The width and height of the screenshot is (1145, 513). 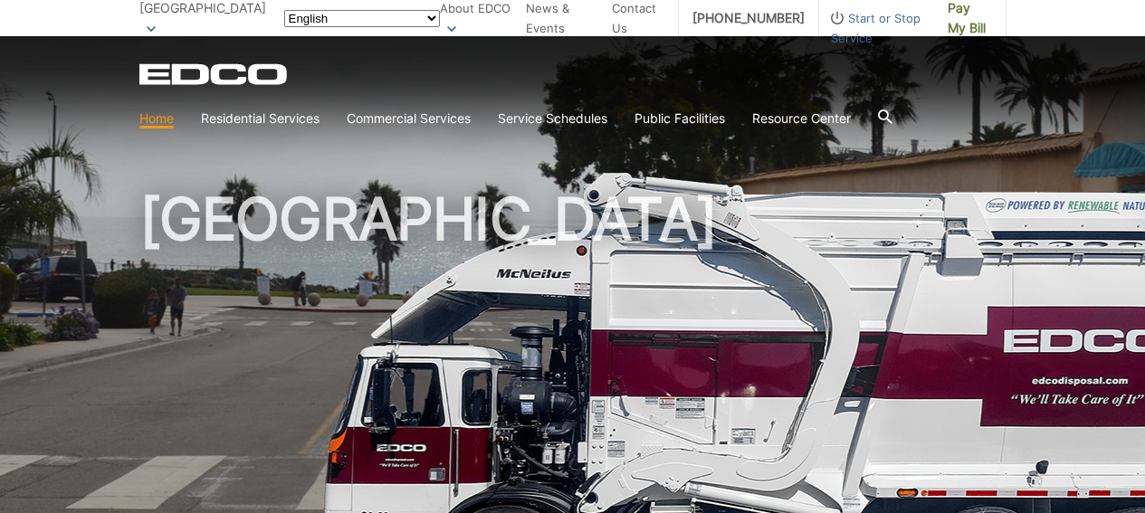 What do you see at coordinates (801, 119) in the screenshot?
I see `a: Resource Center` at bounding box center [801, 119].